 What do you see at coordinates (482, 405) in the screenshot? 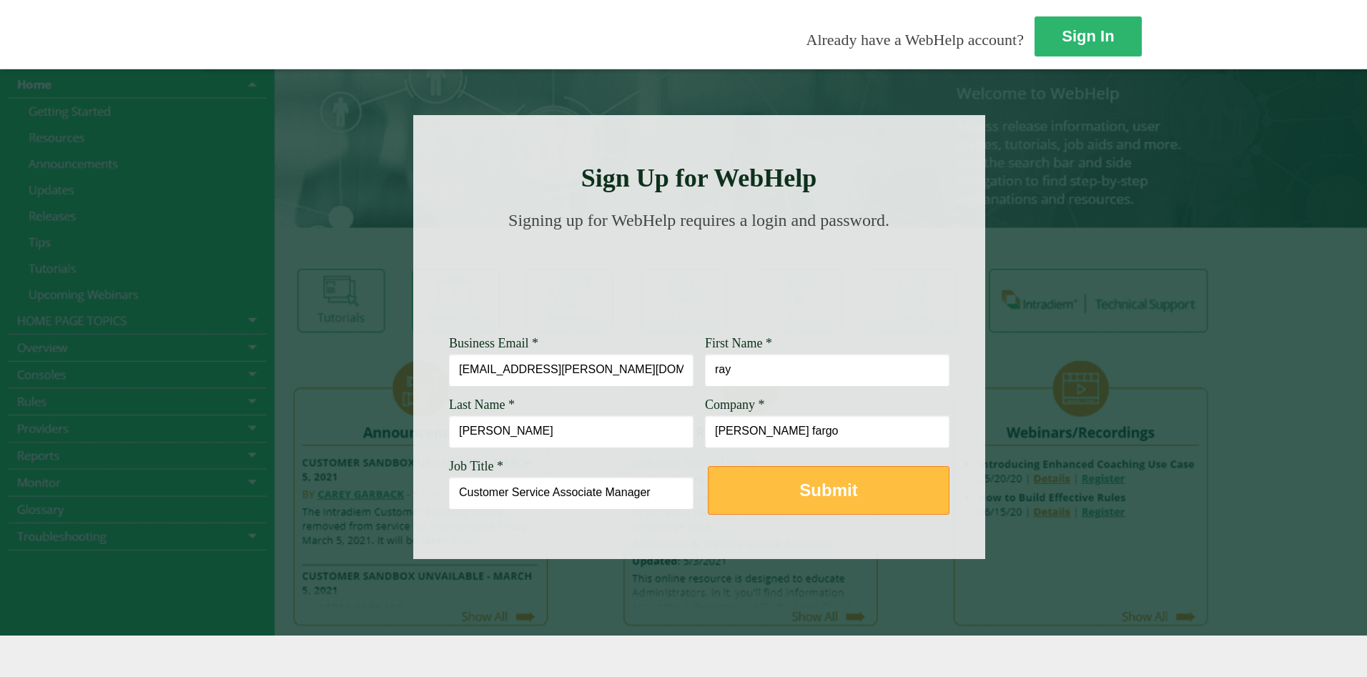
I see `span: Last Name *` at bounding box center [482, 405].